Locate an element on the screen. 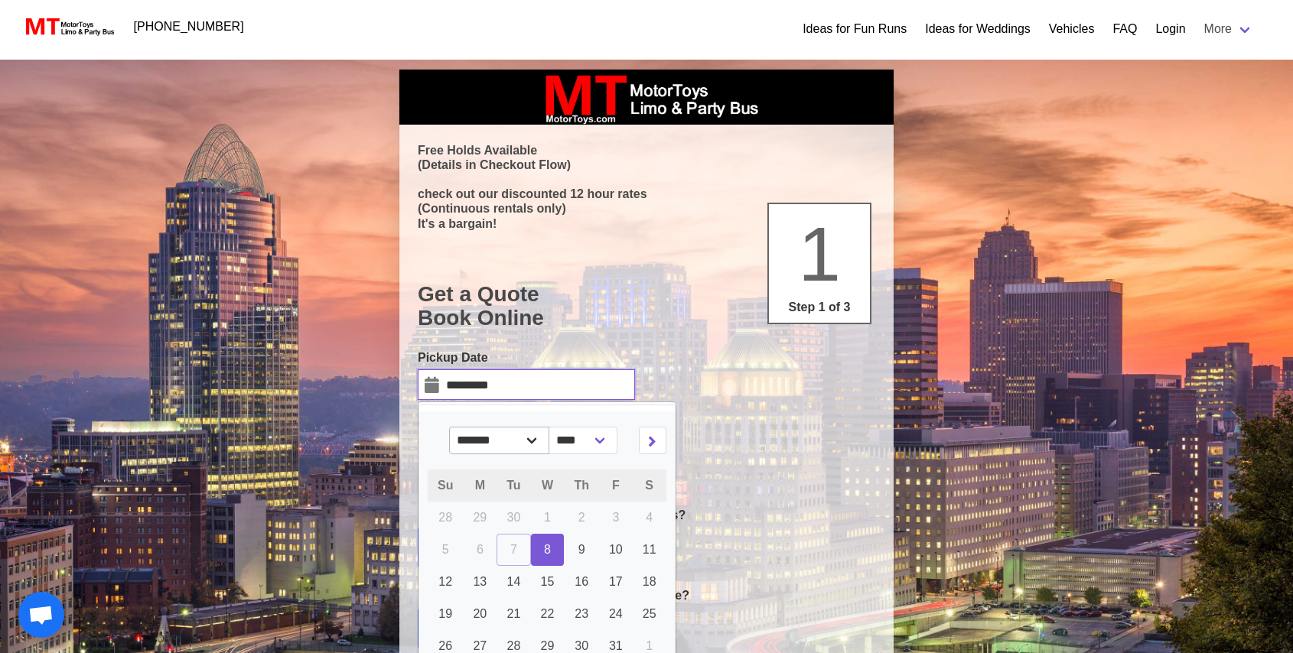 Image resolution: width=1293 pixels, height=653 pixels. span: 22 is located at coordinates (548, 613).